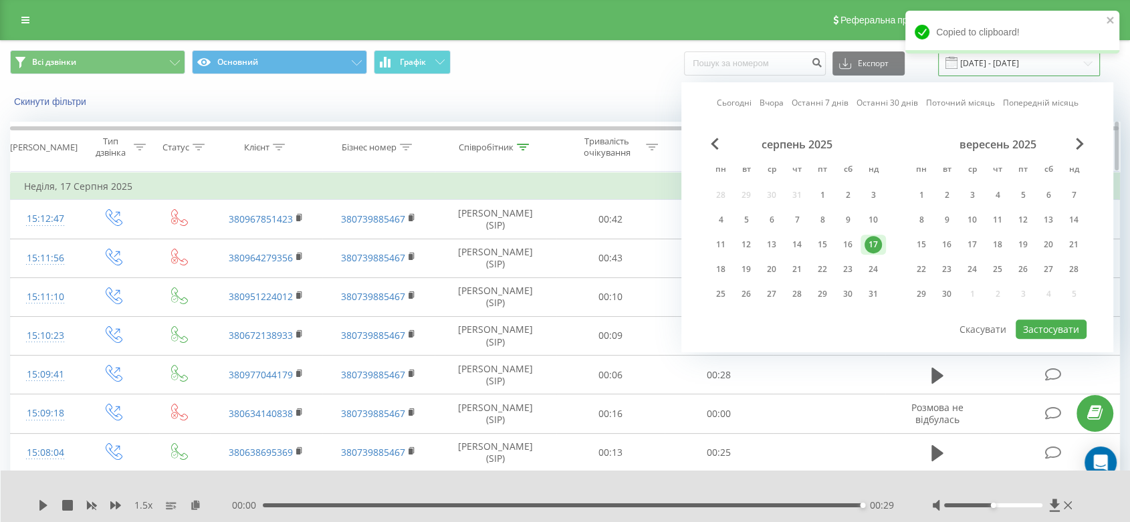  What do you see at coordinates (719, 453) in the screenshot?
I see `td: 00:25` at bounding box center [719, 453].